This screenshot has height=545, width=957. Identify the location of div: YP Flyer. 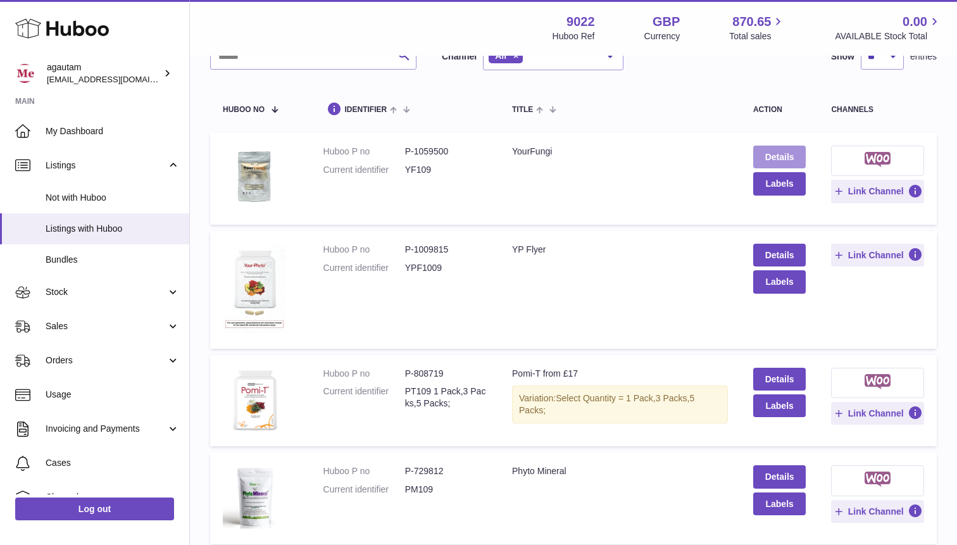
(620, 249).